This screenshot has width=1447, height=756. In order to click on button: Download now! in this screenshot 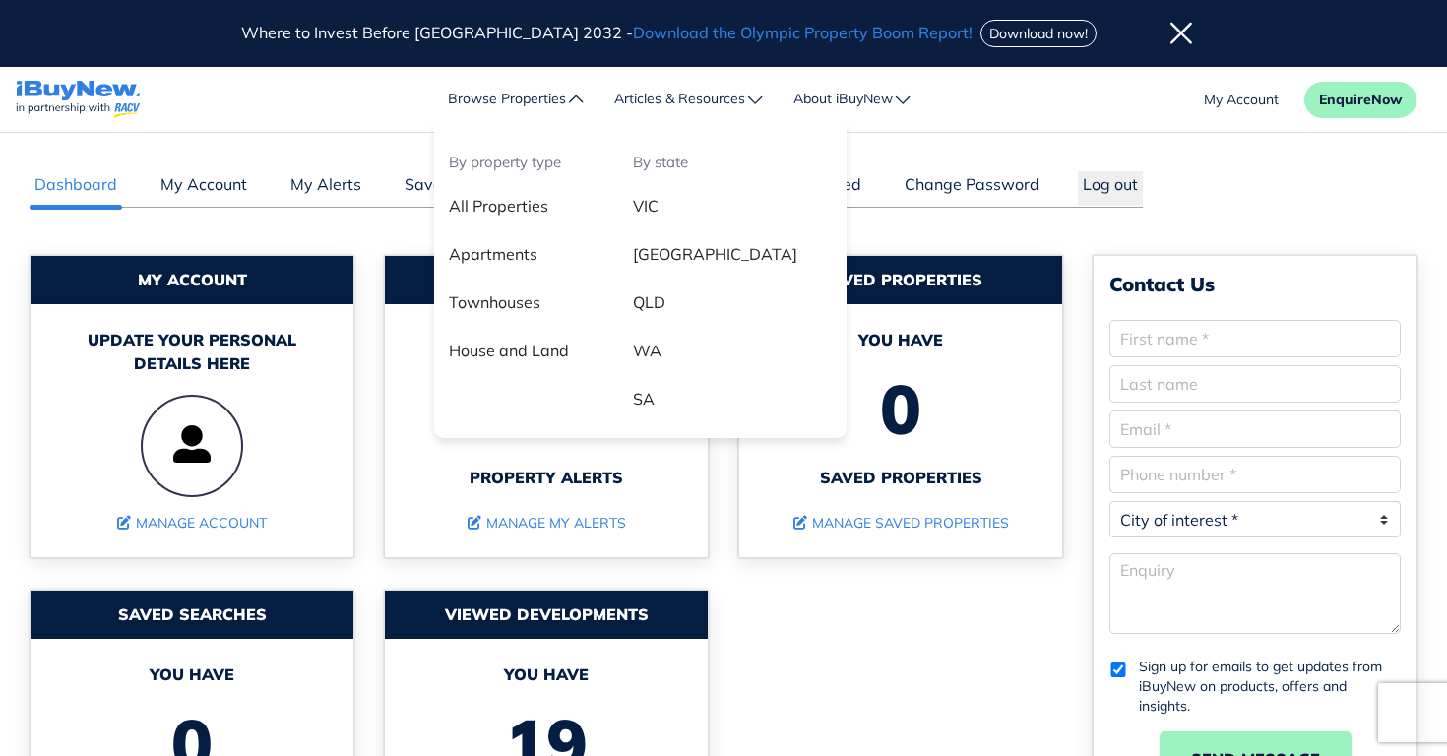, I will do `click(1038, 33)`.